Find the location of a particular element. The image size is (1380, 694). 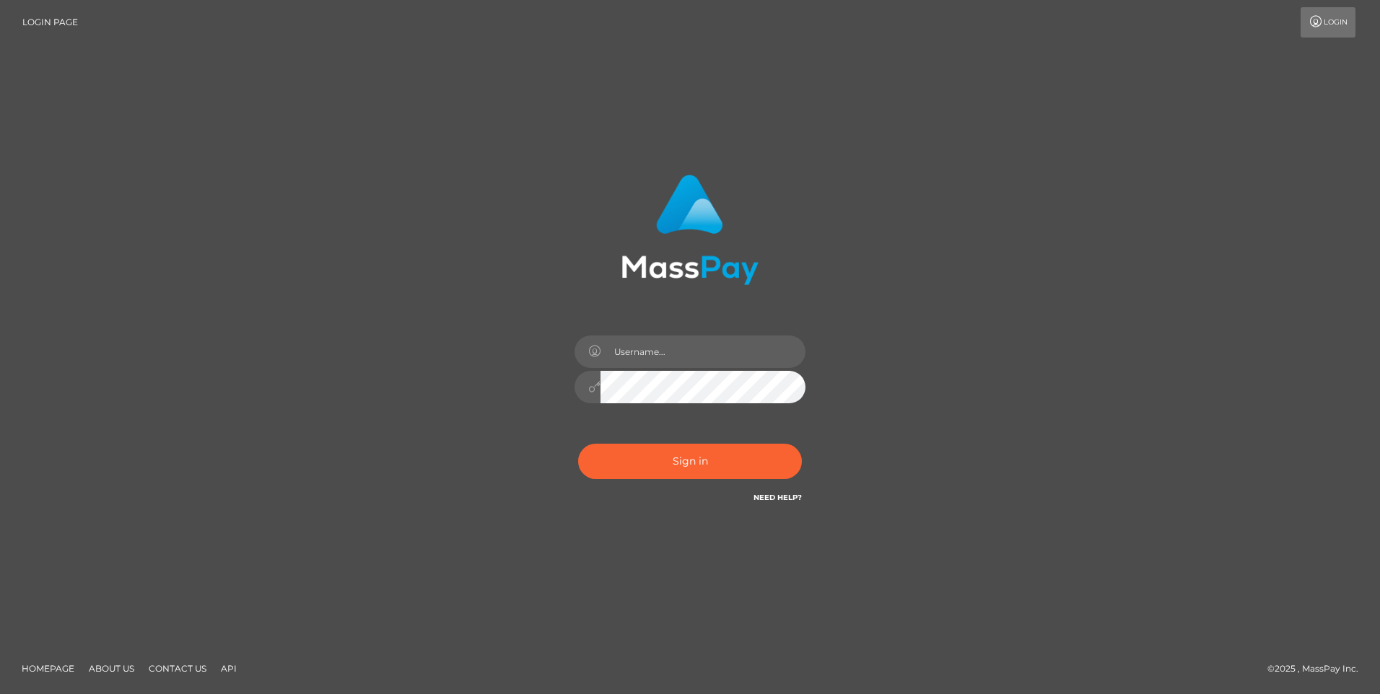

img: MassPay Login is located at coordinates (690, 229).